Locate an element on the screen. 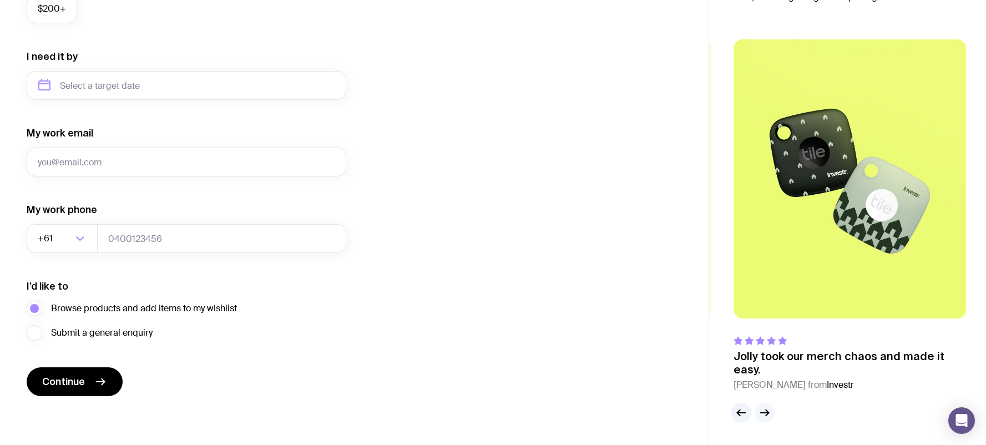  input: 0400123456 is located at coordinates (221, 239).